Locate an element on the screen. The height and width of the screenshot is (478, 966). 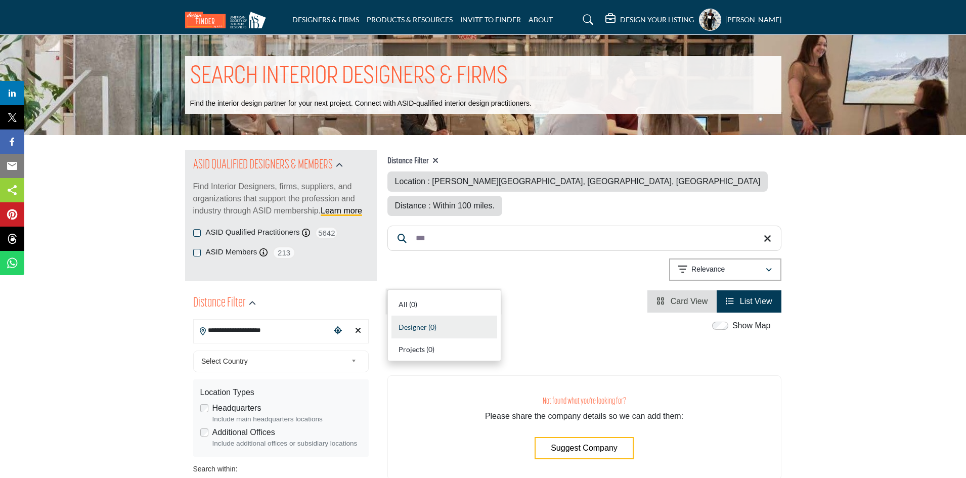
div: Include additional offices or subsidiary locations is located at coordinates (287, 444).